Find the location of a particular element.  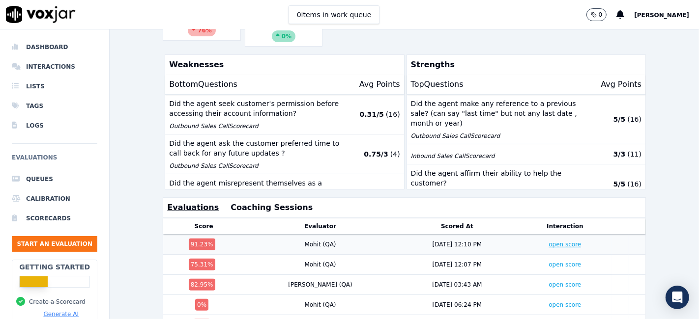

p: Weaknesses is located at coordinates (282, 65).